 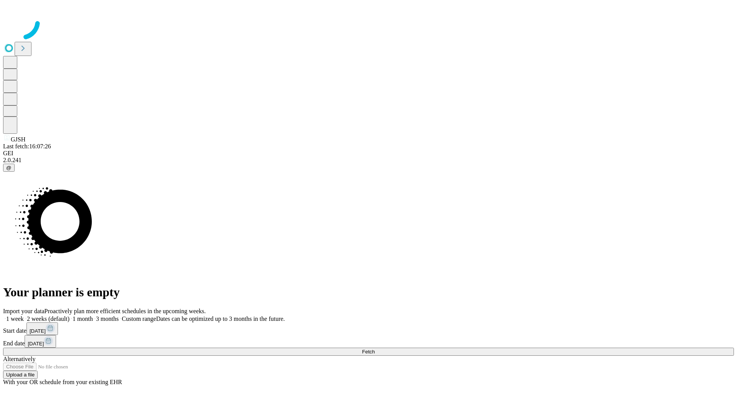 I want to click on span: 1 month, so click(x=82, y=319).